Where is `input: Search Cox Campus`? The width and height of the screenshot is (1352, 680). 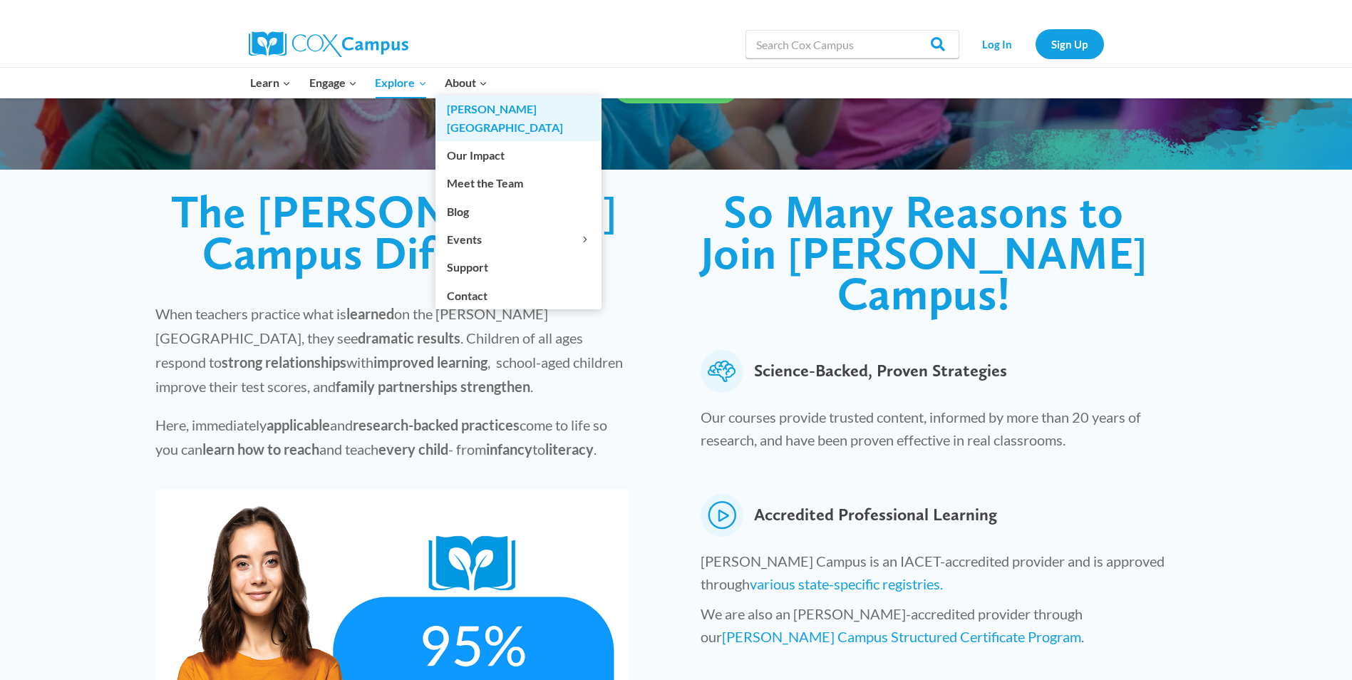
input: Search Cox Campus is located at coordinates (852, 44).